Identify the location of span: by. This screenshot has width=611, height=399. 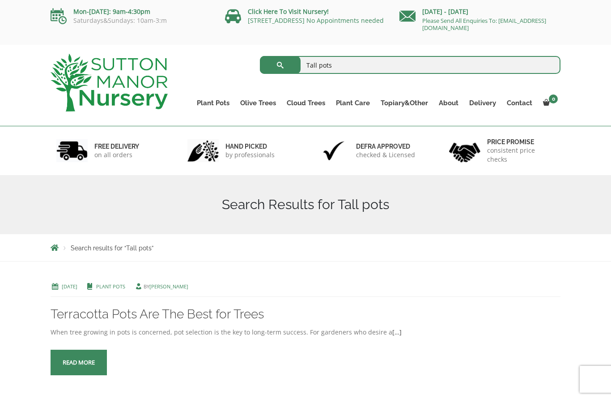
(161, 286).